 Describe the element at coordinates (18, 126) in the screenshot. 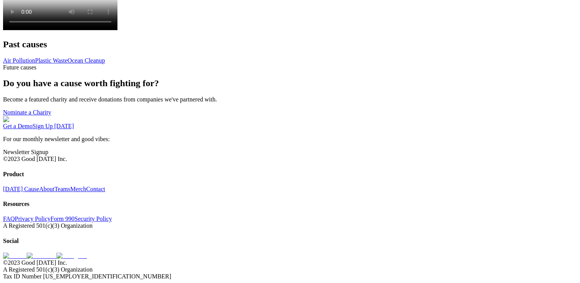

I see `a: Get a Demo` at that location.